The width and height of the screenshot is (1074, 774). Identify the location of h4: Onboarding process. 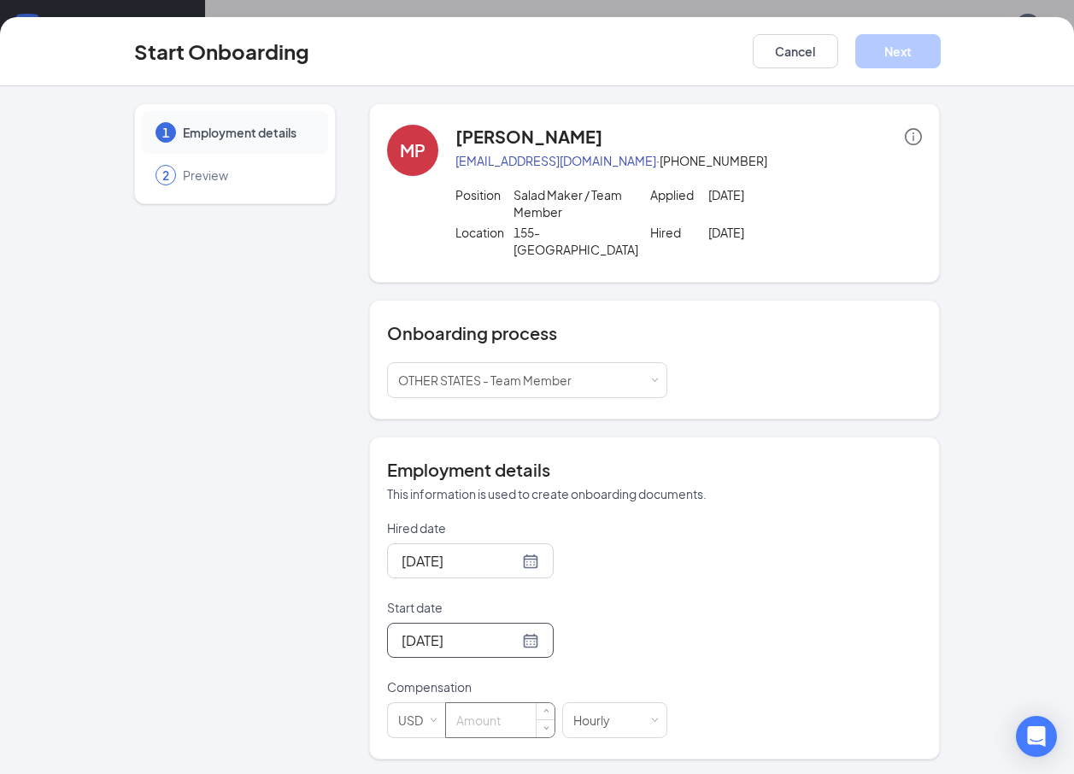
(654, 333).